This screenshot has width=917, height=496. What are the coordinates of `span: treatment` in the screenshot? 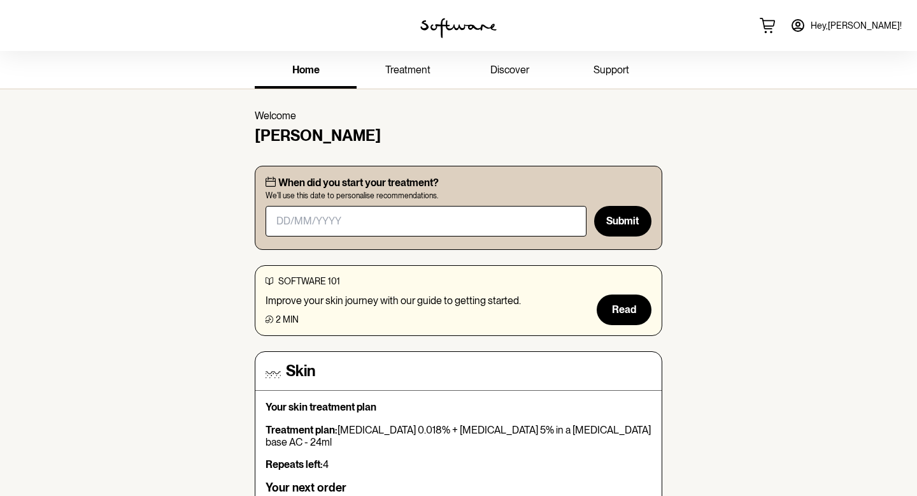 It's located at (408, 69).